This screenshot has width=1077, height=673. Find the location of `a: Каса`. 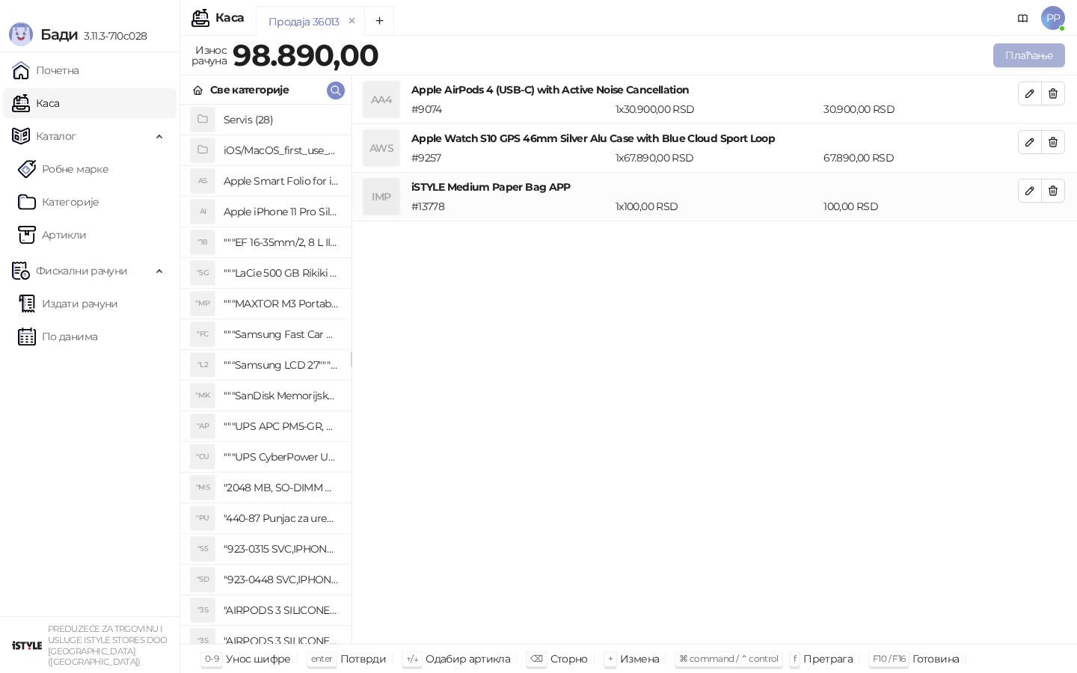

a: Каса is located at coordinates (35, 103).